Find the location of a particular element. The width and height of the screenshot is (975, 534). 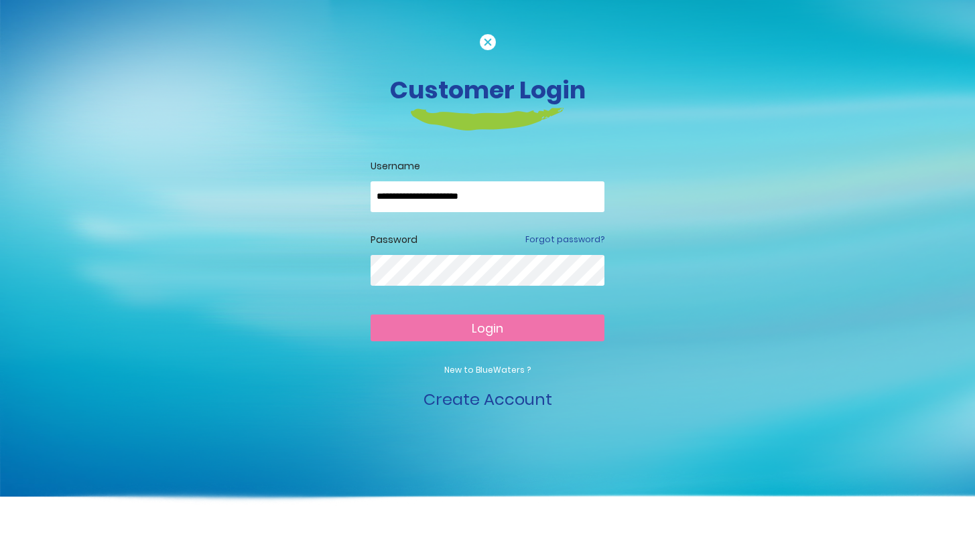

img: login-heading-border.png is located at coordinates (487, 119).